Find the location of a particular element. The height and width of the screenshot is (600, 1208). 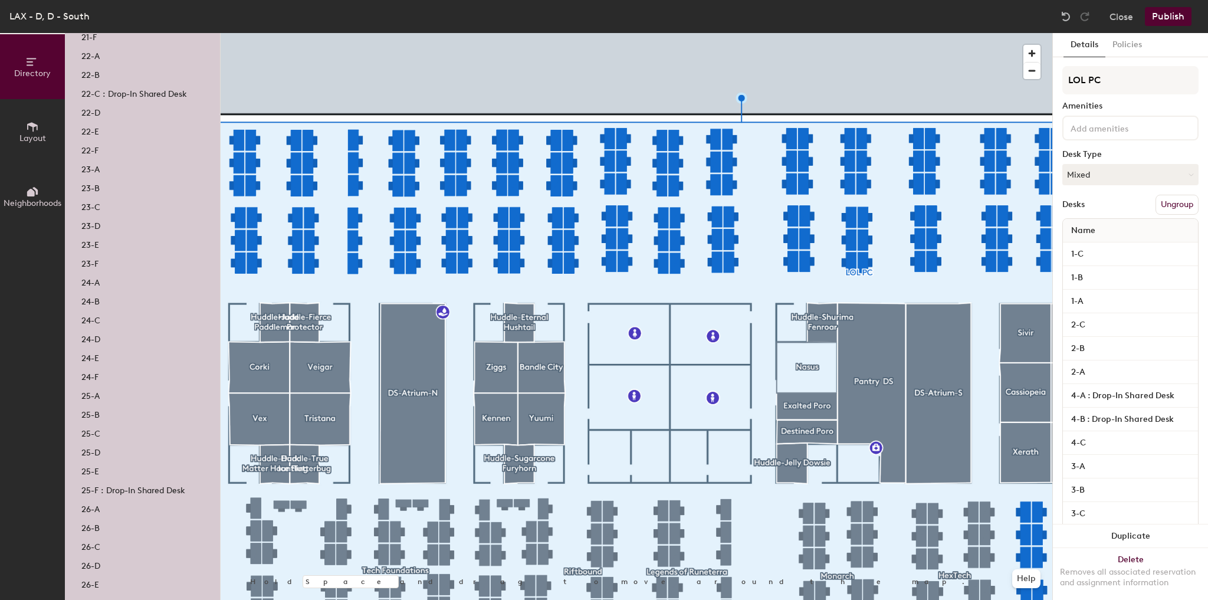

button: Close is located at coordinates (1121, 17).